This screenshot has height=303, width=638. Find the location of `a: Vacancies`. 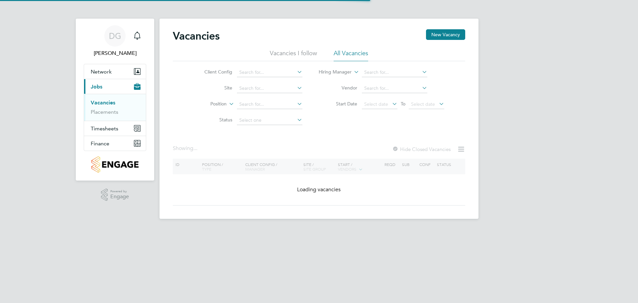

a: Vacancies is located at coordinates (103, 102).